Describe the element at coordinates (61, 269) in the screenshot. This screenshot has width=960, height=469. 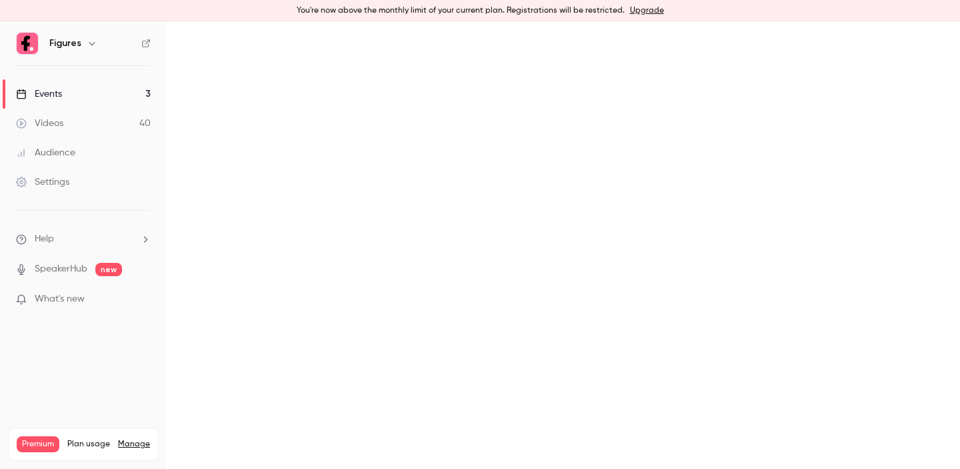
I see `a: SpeakerHub` at that location.